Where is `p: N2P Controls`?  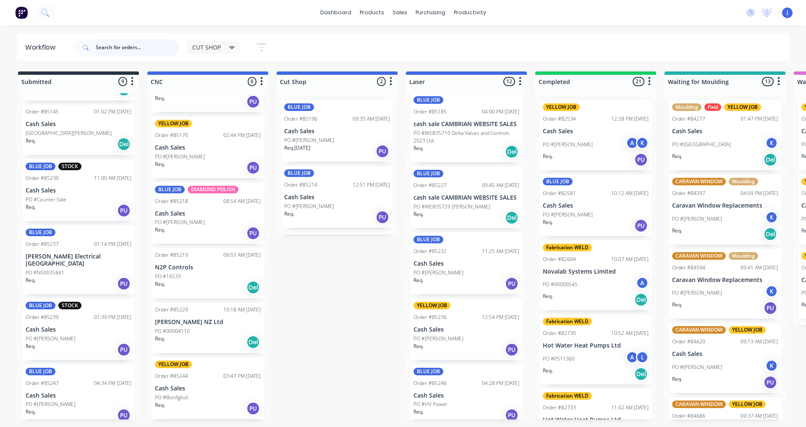
p: N2P Controls is located at coordinates (208, 267).